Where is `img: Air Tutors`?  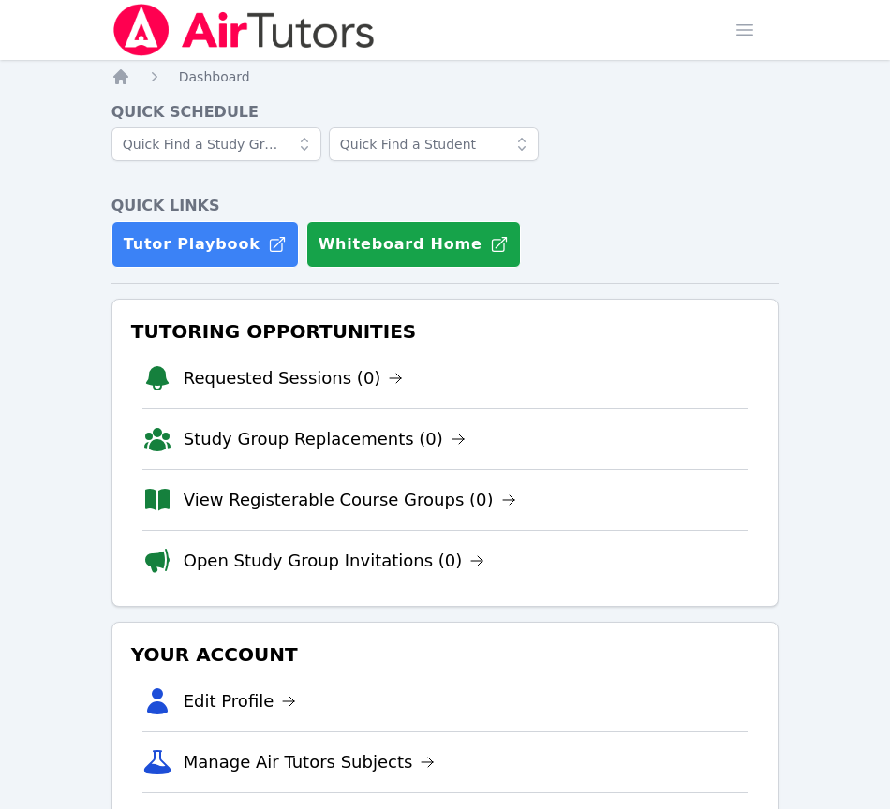 img: Air Tutors is located at coordinates (243, 30).